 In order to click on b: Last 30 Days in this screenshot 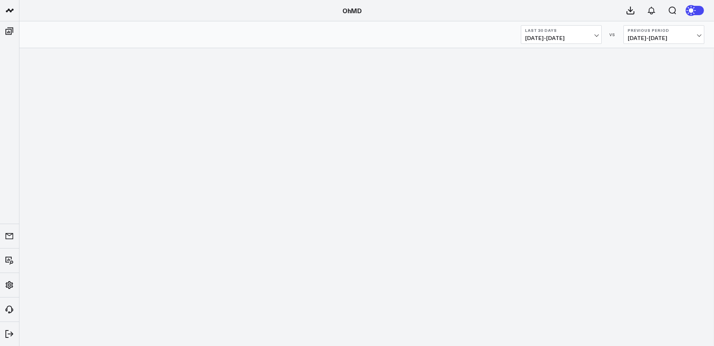, I will do `click(561, 30)`.